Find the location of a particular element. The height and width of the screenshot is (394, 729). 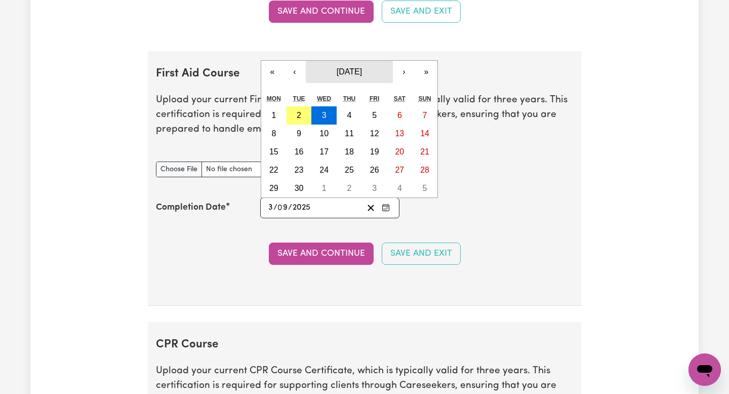

p: Upload your current First Aid Course Certificate, which is typically valid for three years. This ... is located at coordinates (364, 115).